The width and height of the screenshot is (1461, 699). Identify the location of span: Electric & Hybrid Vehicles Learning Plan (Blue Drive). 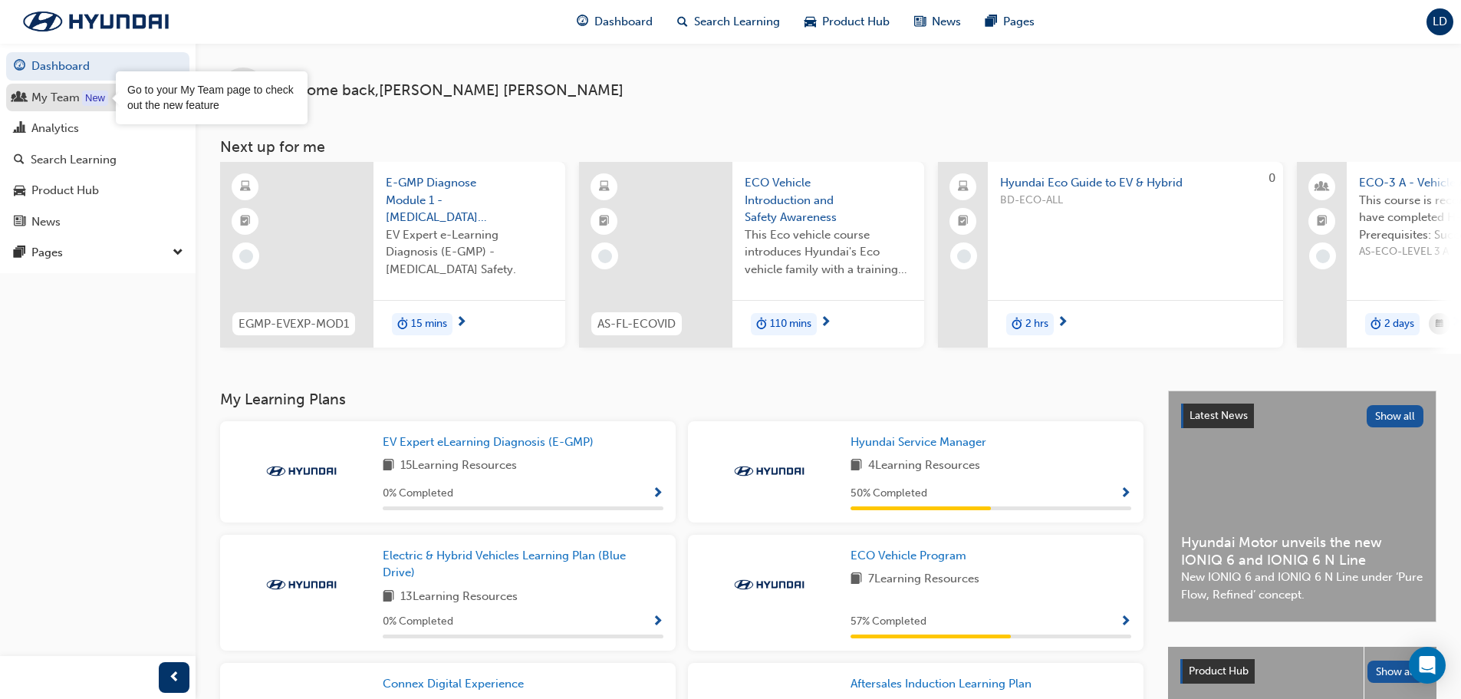
(504, 564).